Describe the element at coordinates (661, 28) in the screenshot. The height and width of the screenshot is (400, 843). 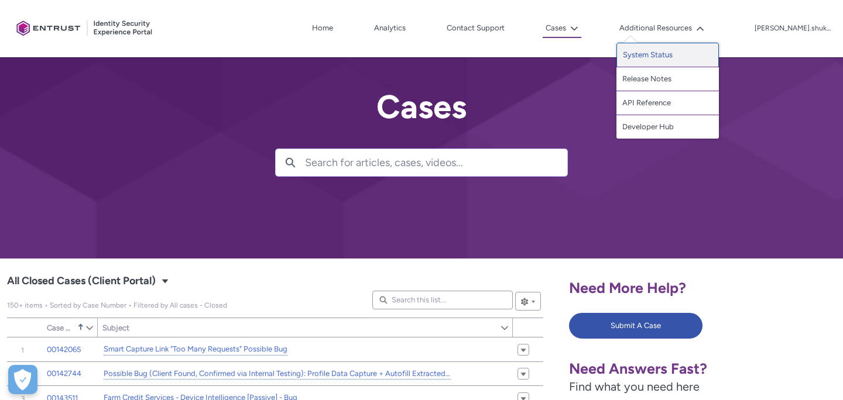
I see `button: Additional Resources` at that location.